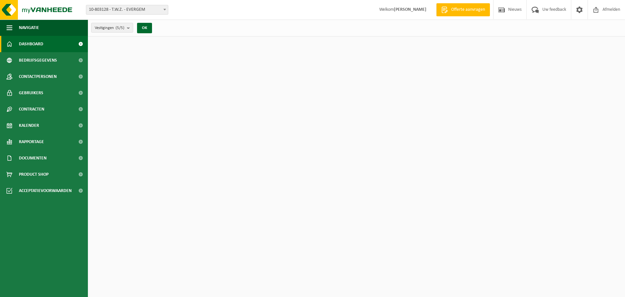  I want to click on span: Navigatie, so click(29, 28).